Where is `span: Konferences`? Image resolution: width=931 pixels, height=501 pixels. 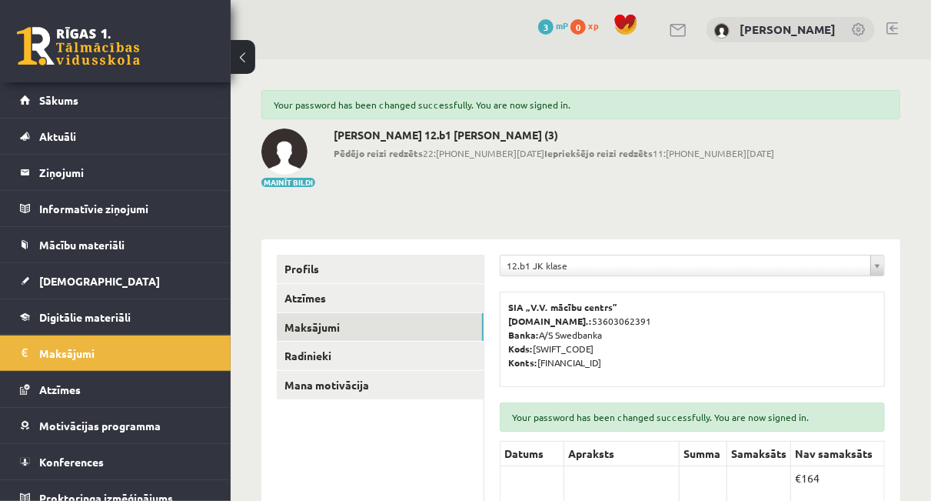 span: Konferences is located at coordinates (72, 461).